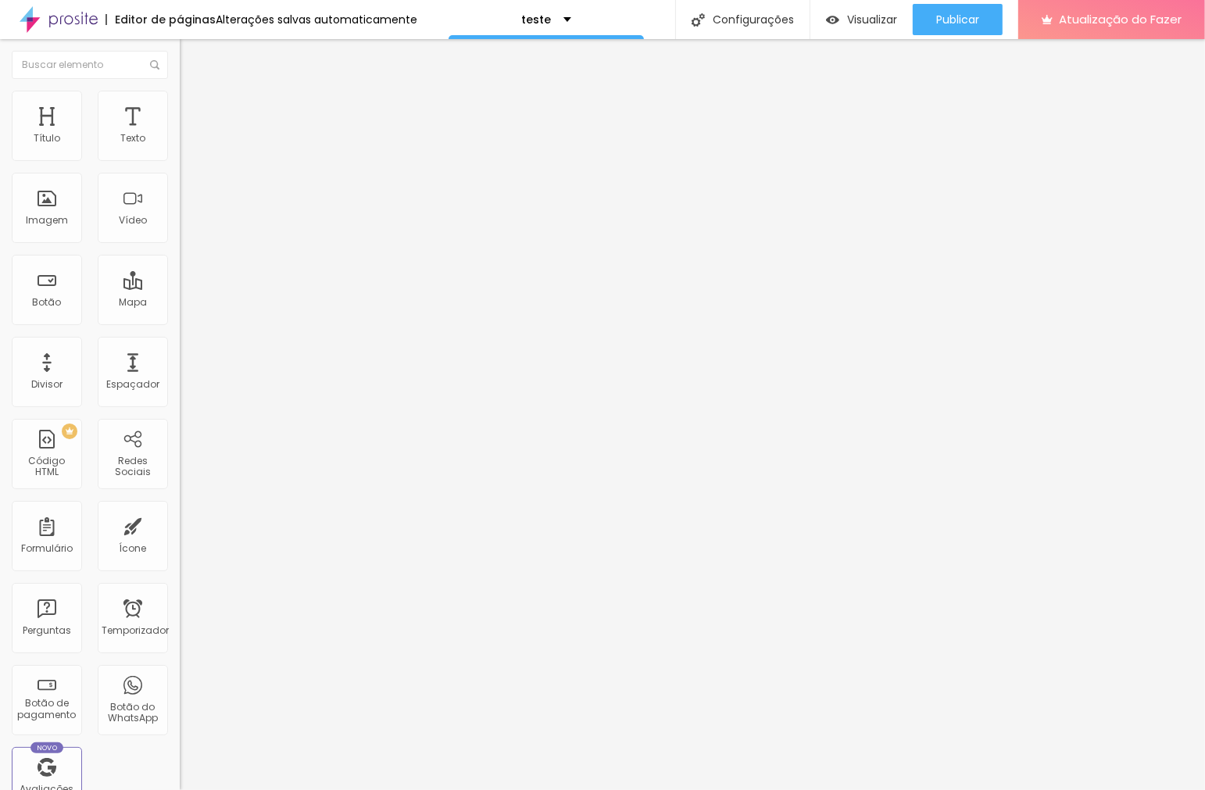  Describe the element at coordinates (47, 748) in the screenshot. I see `font: Novo` at that location.